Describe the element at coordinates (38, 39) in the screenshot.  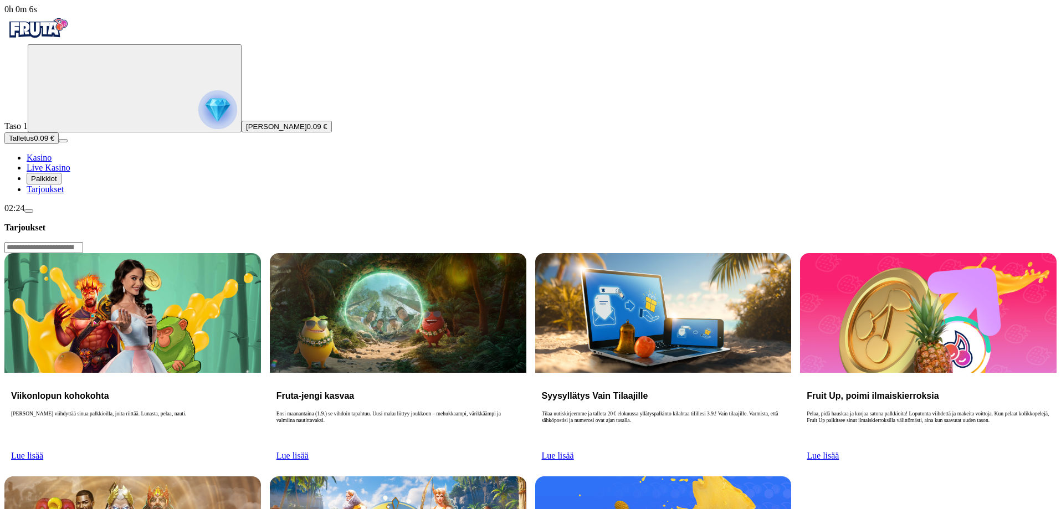
I see `a: Fruta` at that location.